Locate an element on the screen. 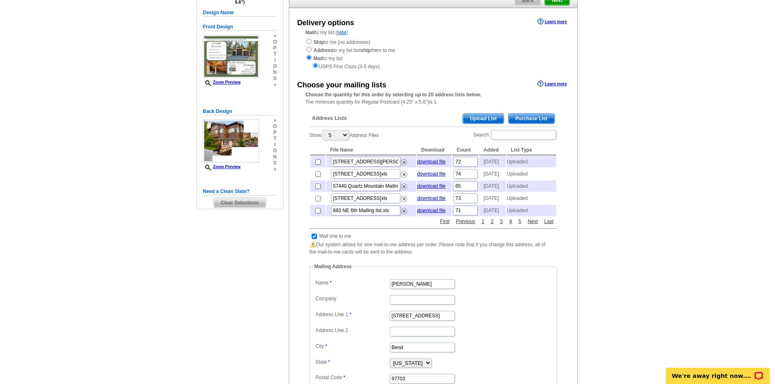 The width and height of the screenshot is (775, 384). div: Choose your mailing lists is located at coordinates (342, 85).